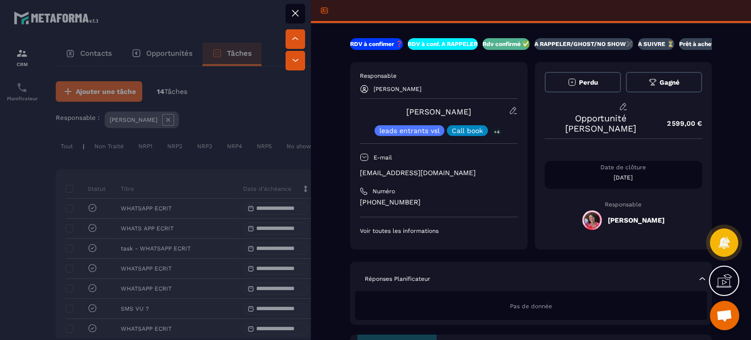  I want to click on span: Pas de donnée, so click(531, 306).